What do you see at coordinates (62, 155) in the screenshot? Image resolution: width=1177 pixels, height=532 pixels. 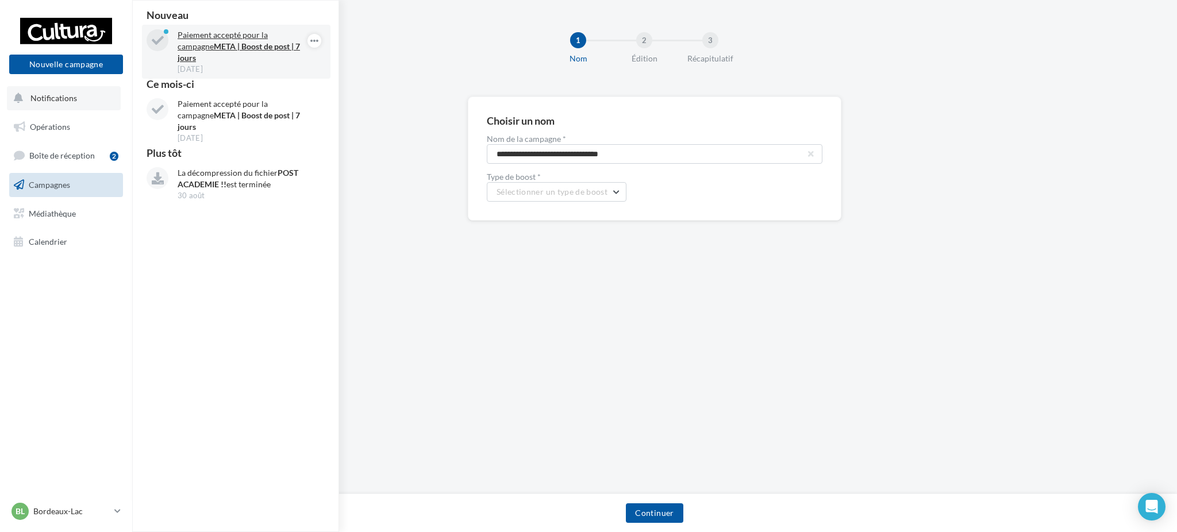 I see `span: Boîte de réception` at bounding box center [62, 155].